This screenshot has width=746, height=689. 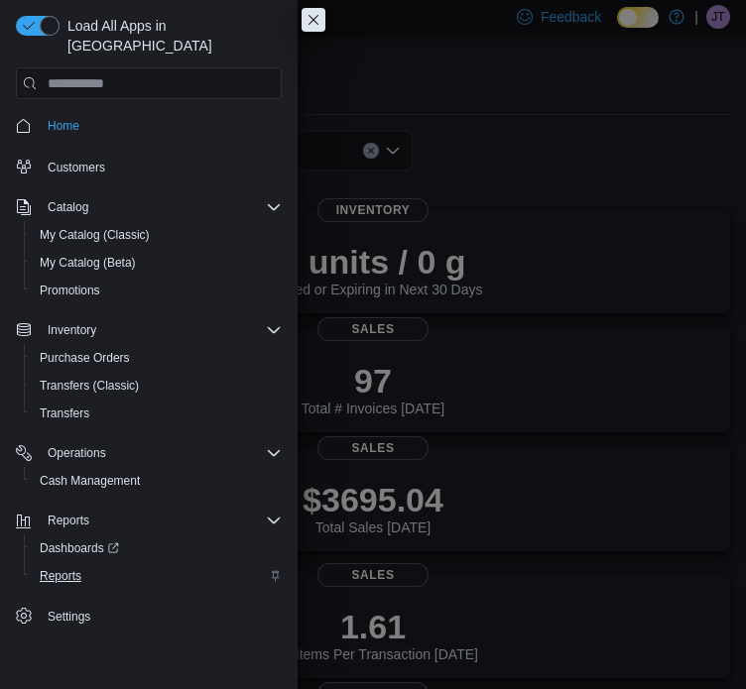 I want to click on button: My Catalog (Classic), so click(x=157, y=235).